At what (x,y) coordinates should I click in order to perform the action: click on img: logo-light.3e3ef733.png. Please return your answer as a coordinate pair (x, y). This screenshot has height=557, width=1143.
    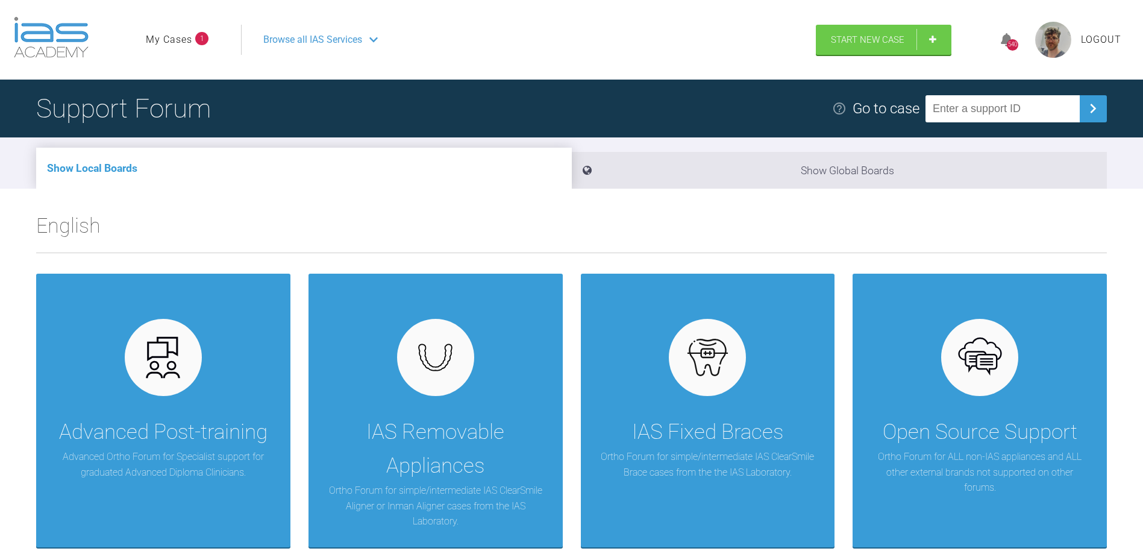
    Looking at the image, I should click on (51, 37).